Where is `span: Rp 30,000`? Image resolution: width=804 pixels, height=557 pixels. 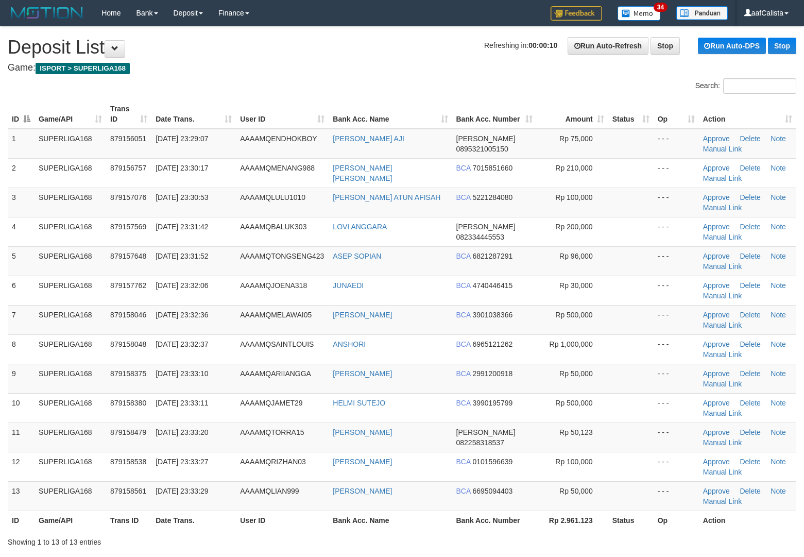 span: Rp 30,000 is located at coordinates (576, 285).